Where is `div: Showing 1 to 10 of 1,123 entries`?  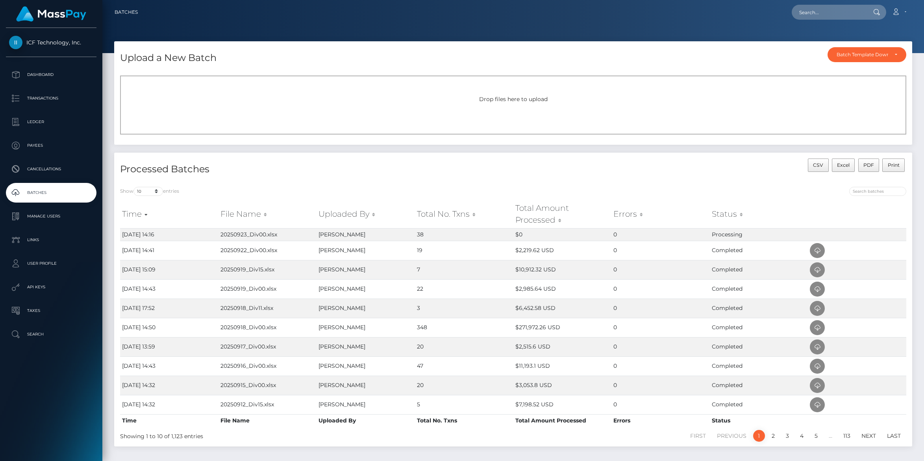
div: Showing 1 to 10 of 1,123 entries is located at coordinates (280, 435).